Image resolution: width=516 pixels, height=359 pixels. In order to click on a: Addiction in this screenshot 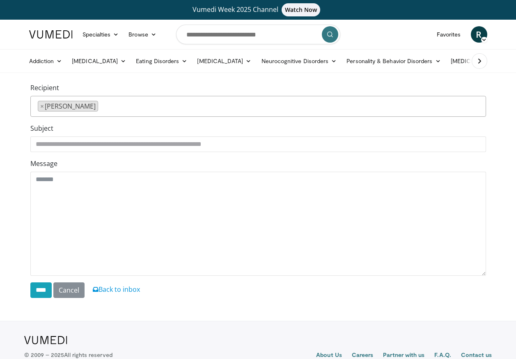, I will do `click(46, 61)`.